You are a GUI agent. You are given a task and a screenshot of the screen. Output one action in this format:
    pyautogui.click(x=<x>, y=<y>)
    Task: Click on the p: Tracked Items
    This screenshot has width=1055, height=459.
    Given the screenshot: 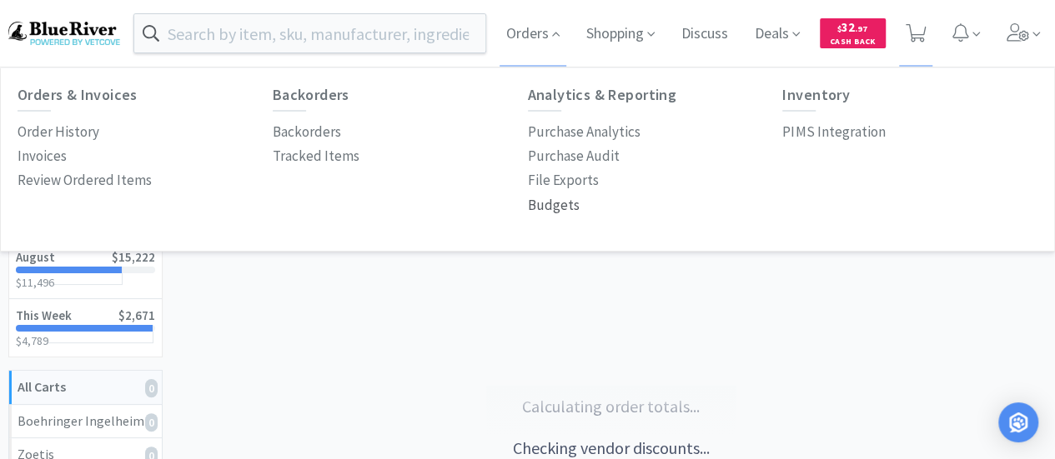 What is the action you would take?
    pyautogui.click(x=316, y=156)
    